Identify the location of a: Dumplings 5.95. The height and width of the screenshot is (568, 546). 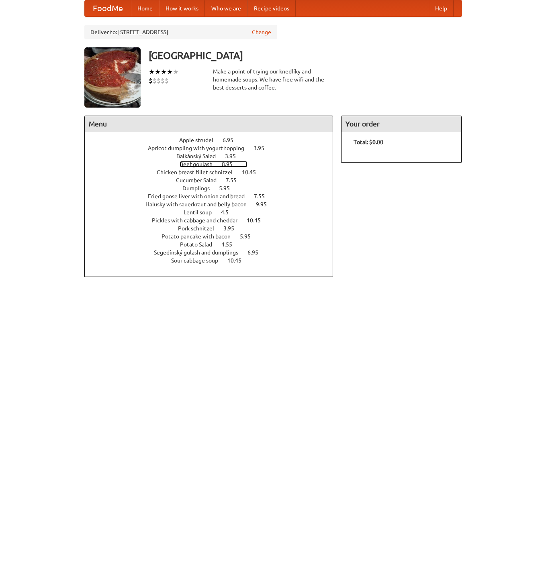
(213, 188).